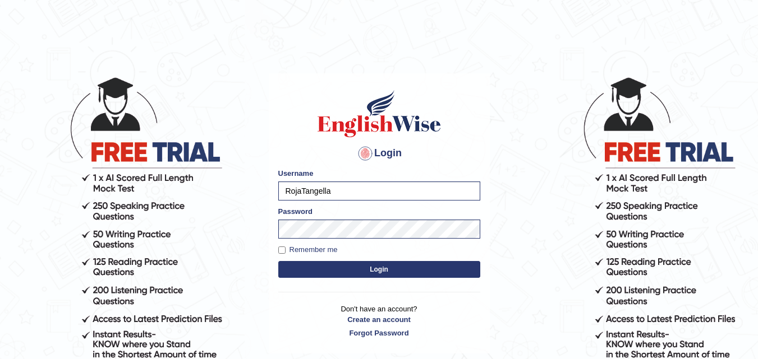  What do you see at coordinates (379, 154) in the screenshot?
I see `h4: Login` at bounding box center [379, 154].